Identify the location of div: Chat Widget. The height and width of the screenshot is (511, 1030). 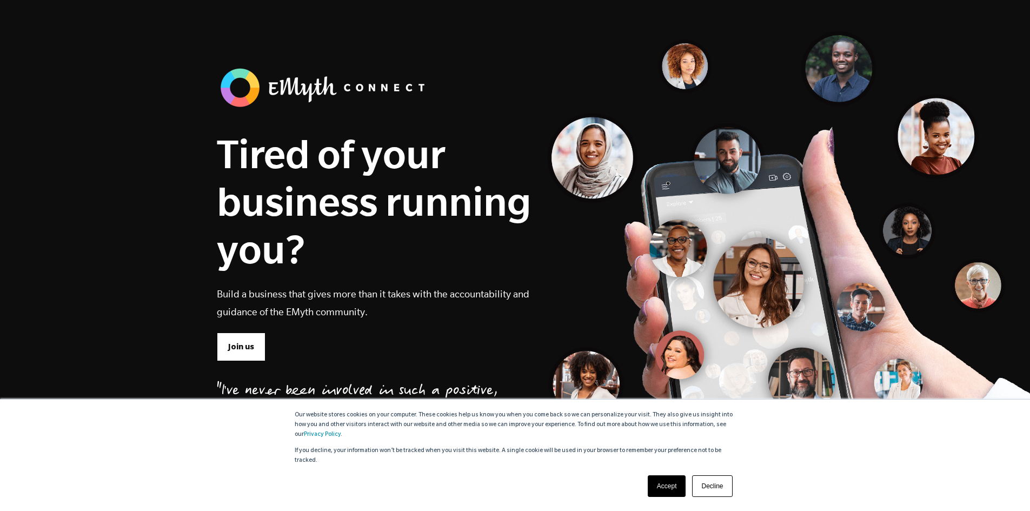
(1003, 485).